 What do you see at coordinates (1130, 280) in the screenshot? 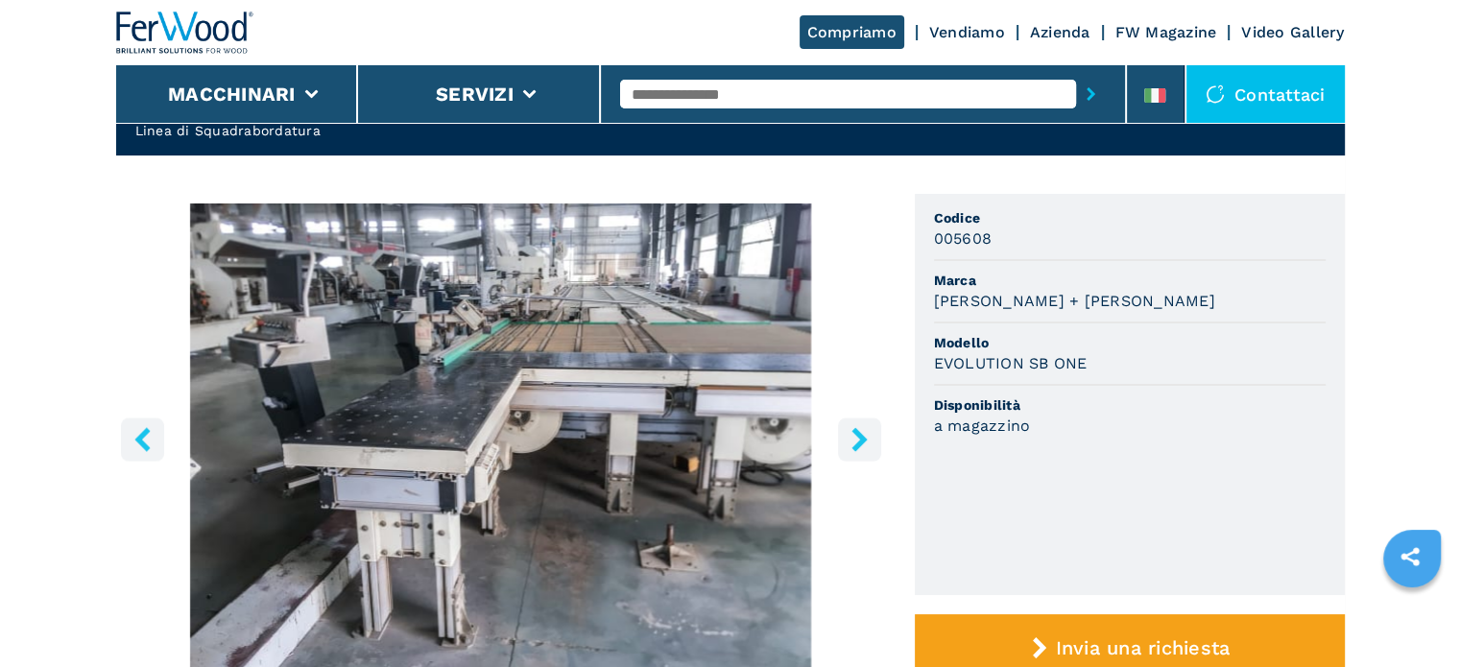
I see `span: Marca` at bounding box center [1130, 280].